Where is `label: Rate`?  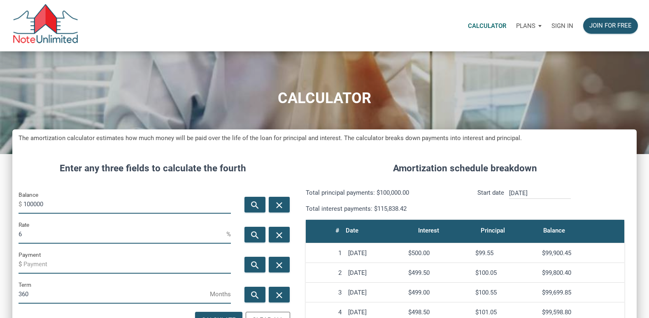 label: Rate is located at coordinates (24, 225).